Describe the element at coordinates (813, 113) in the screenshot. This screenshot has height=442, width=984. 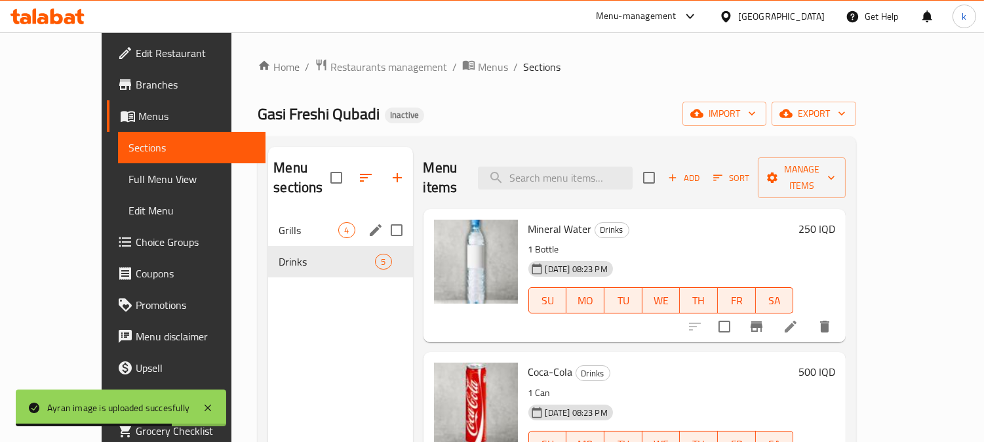
I see `button: export` at that location.